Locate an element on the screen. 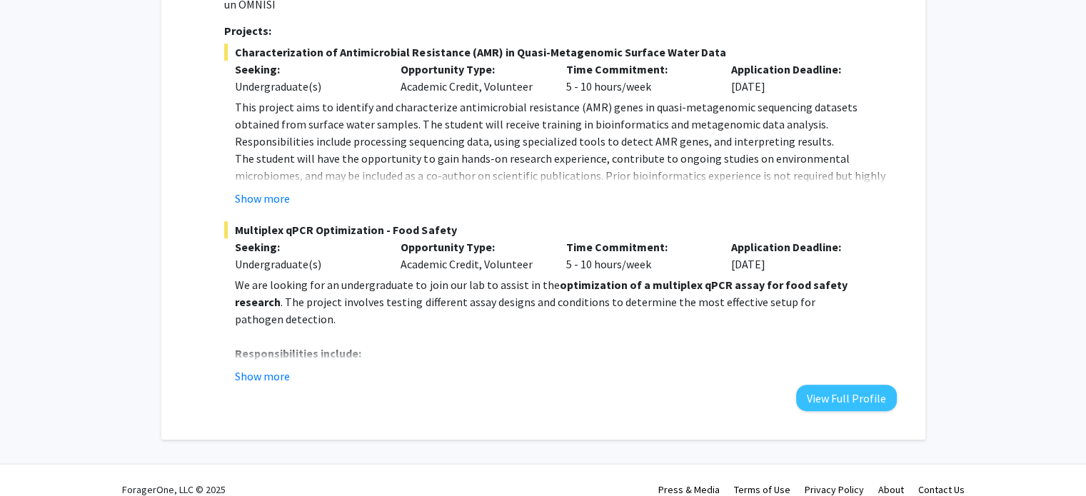 The image size is (1086, 496). p: This project aims to identify and characterize antimicrobial resistance (AMR) genes in quasi-meta... is located at coordinates (565, 124).